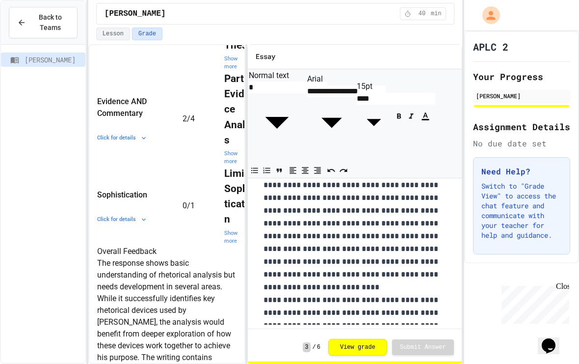 The width and height of the screenshot is (579, 364). Describe the element at coordinates (265, 56) in the screenshot. I see `h6: Essay` at that location.